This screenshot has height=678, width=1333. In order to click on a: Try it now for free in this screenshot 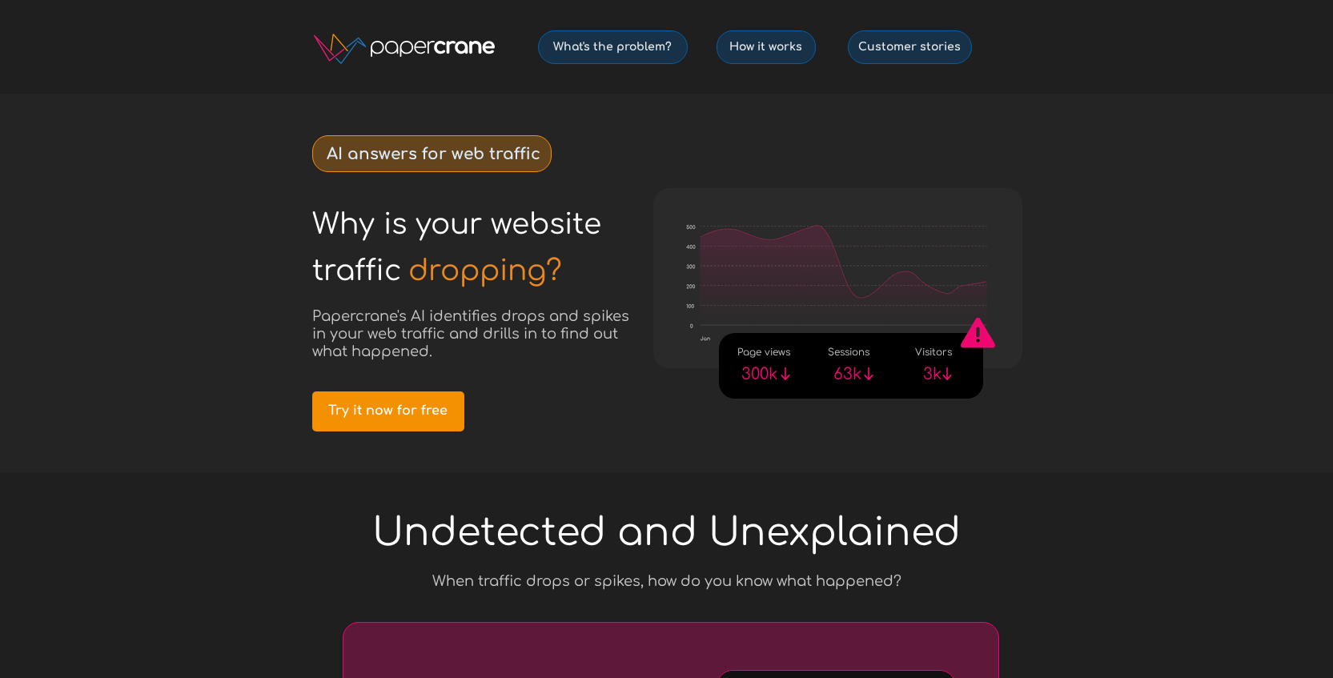, I will do `click(388, 411)`.